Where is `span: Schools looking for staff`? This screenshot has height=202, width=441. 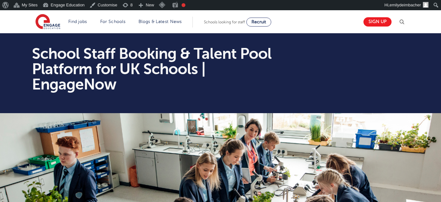 span: Schools looking for staff is located at coordinates (224, 22).